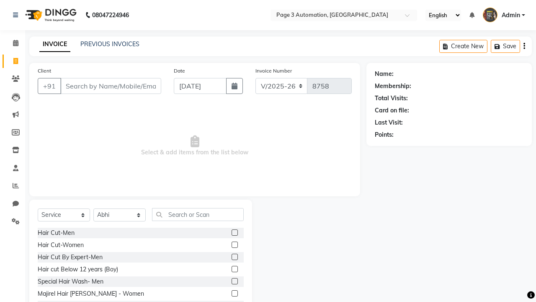 This screenshot has height=302, width=536. Describe the element at coordinates (391, 98) in the screenshot. I see `div: Total Visits:` at that location.